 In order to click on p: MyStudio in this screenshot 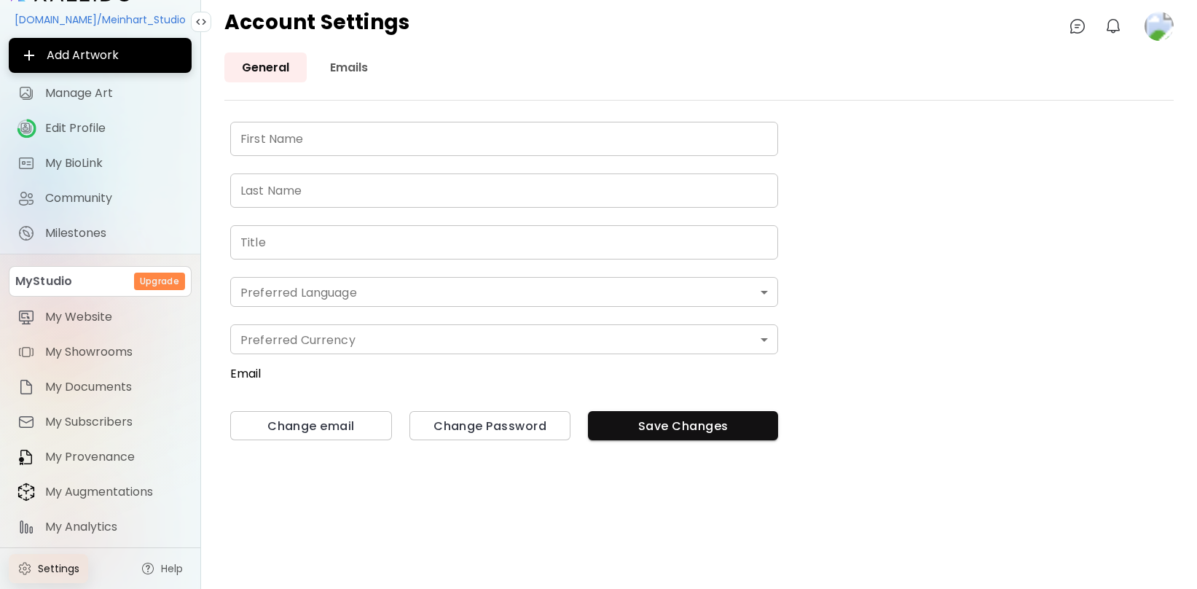, I will do `click(44, 281)`.